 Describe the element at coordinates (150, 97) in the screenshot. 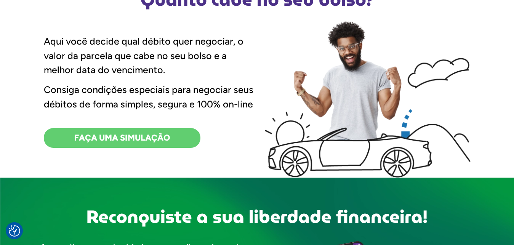

I see `p: Consiga condições especiais para negociar seus débitos de forma simples, segura e 100% on-line` at that location.